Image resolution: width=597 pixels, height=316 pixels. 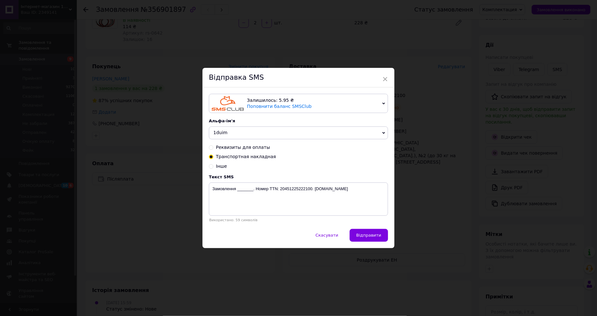 What do you see at coordinates (369, 235) in the screenshot?
I see `span: Відправити` at bounding box center [369, 235].